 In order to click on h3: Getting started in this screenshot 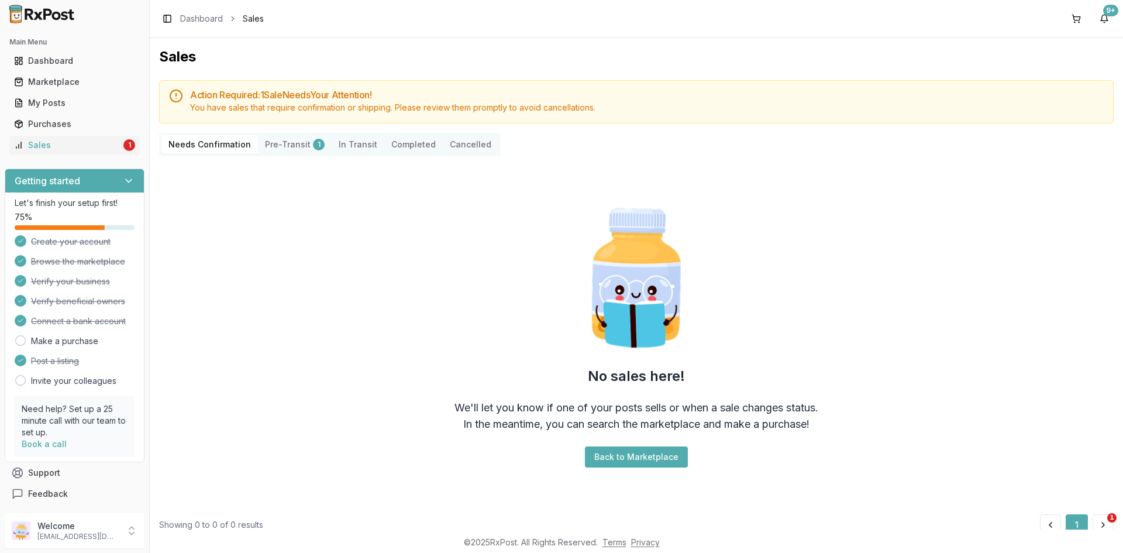, I will do `click(47, 181)`.